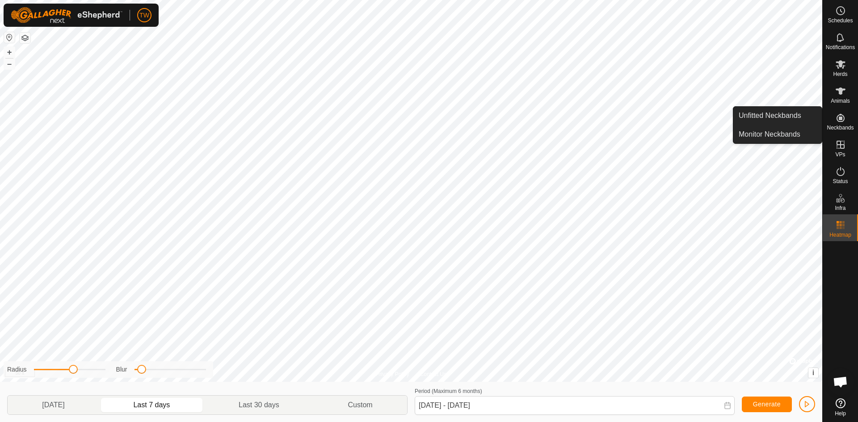 The image size is (858, 422). I want to click on span: Generate, so click(766, 404).